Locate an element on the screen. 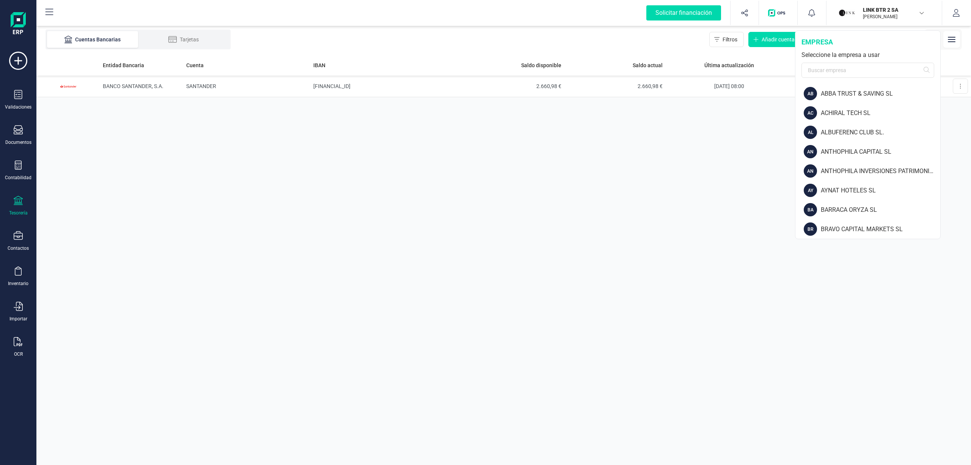 The width and height of the screenshot is (971, 465). div: Contactos is located at coordinates (18, 248).